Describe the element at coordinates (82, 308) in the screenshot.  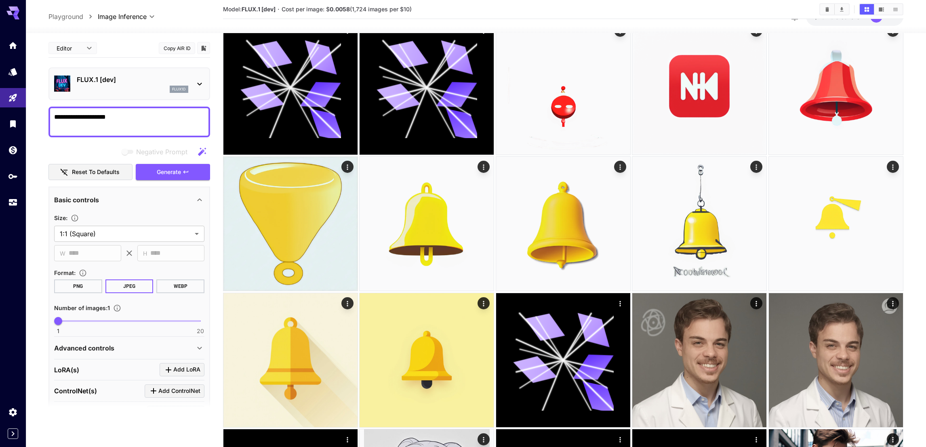
I see `span: Number of images : 1` at that location.